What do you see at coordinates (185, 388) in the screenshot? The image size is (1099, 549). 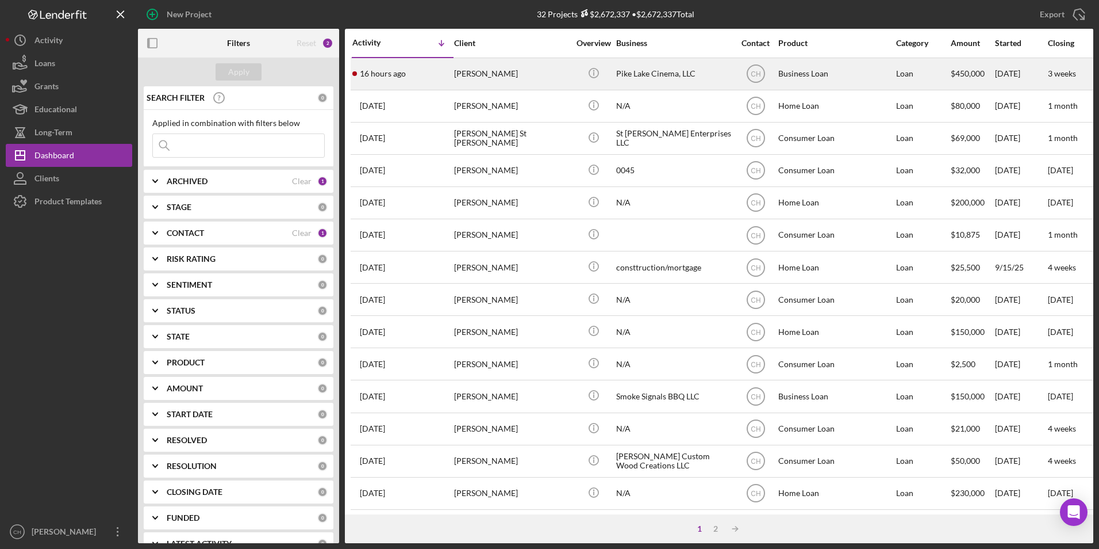 I see `b: AMOUNT` at bounding box center [185, 388].